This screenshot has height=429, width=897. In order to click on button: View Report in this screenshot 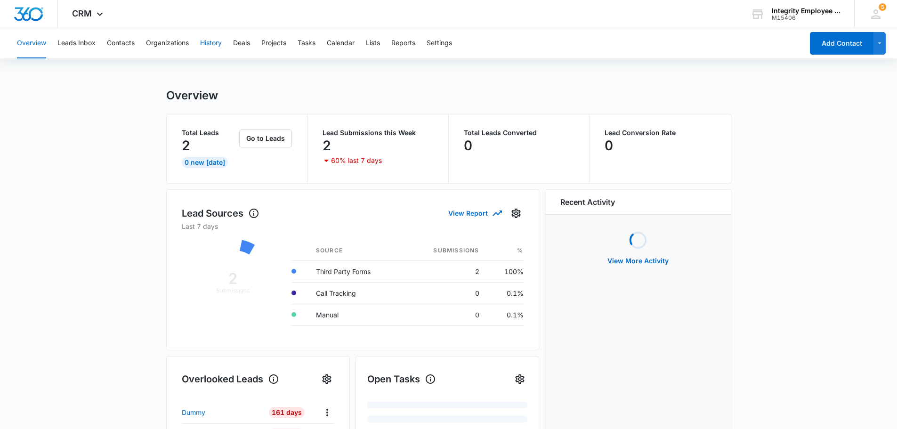, I will do `click(475, 213)`.